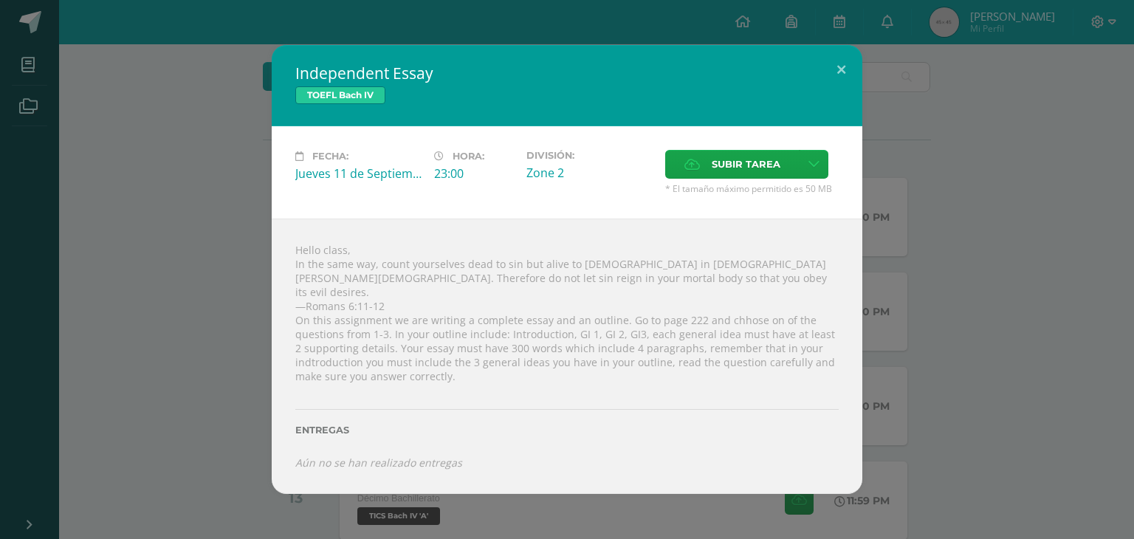 The height and width of the screenshot is (539, 1134). I want to click on span: Subir tarea, so click(746, 164).